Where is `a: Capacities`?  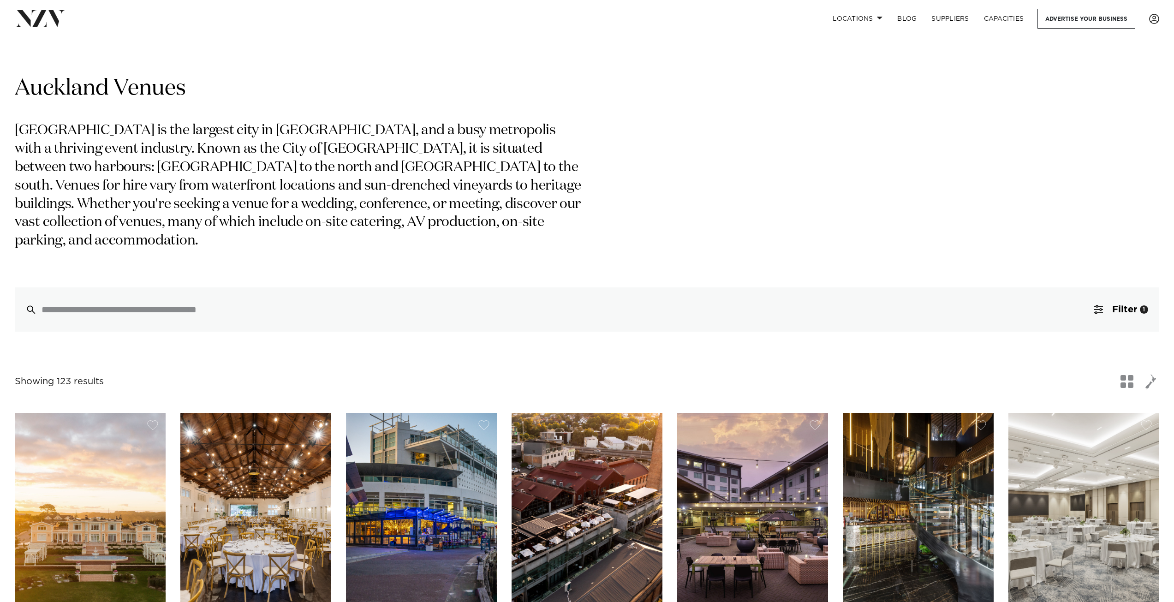
a: Capacities is located at coordinates (1004, 18).